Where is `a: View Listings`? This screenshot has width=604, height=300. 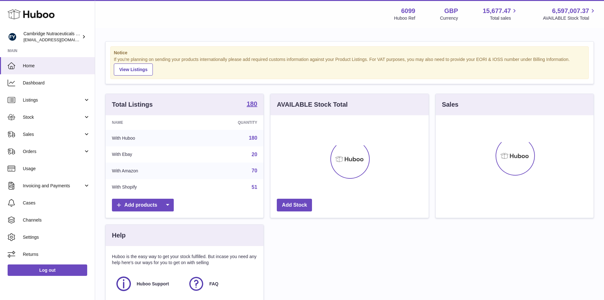
a: View Listings is located at coordinates (133, 69).